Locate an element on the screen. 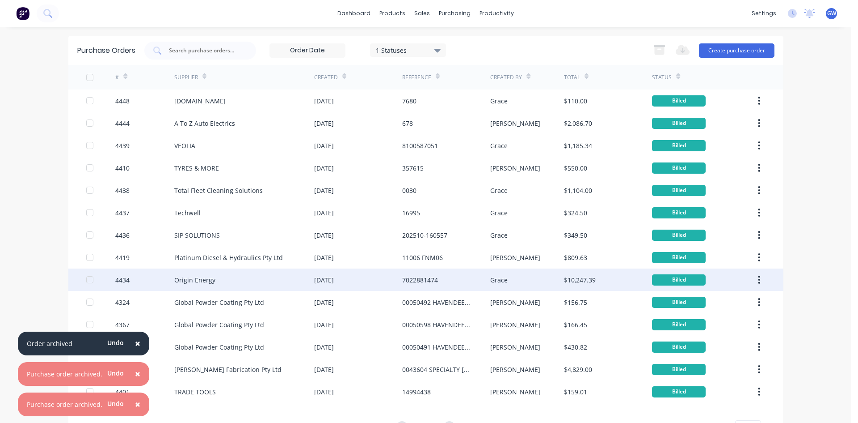  div: 678 is located at coordinates (408, 123).